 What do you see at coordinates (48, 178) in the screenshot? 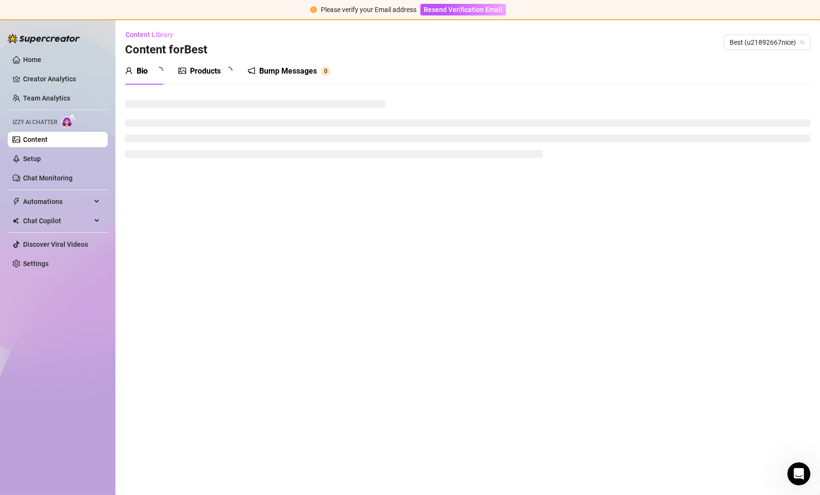
I see `a: Chat Monitoring` at bounding box center [48, 178].